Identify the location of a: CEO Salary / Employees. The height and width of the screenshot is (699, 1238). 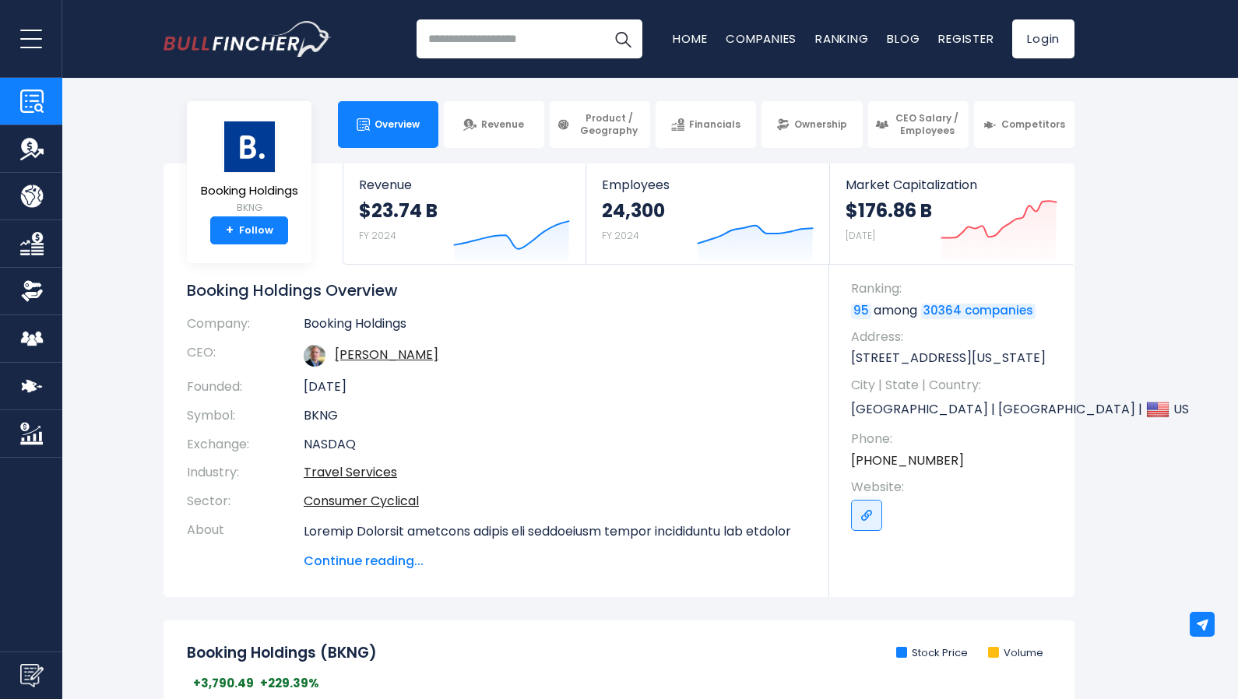
(918, 125).